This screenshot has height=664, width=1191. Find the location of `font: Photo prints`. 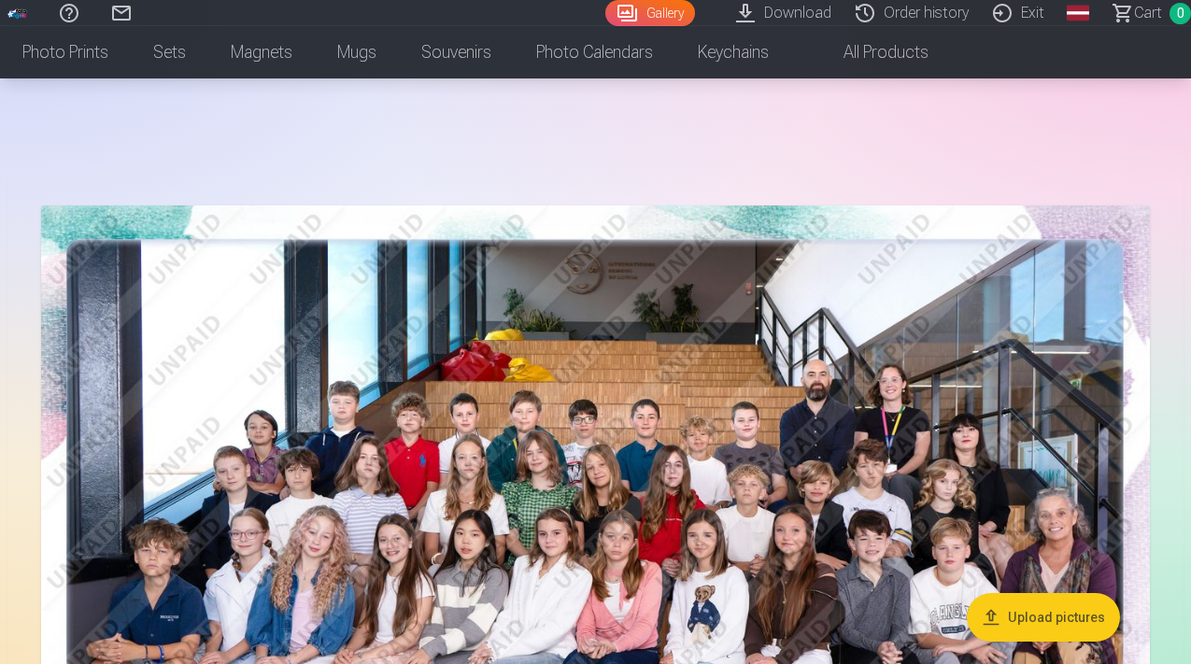

font: Photo prints is located at coordinates (65, 51).